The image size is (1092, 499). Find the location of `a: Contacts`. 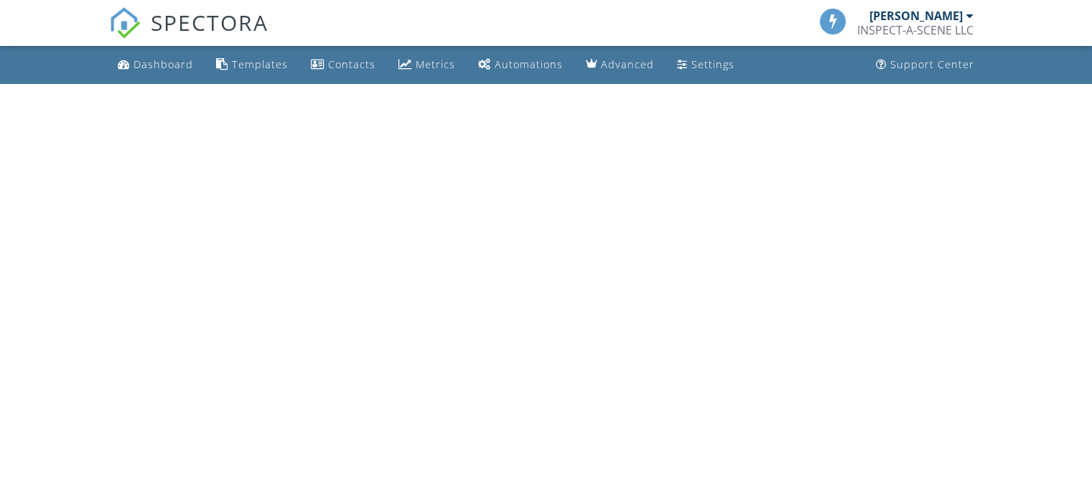

a: Contacts is located at coordinates (343, 65).